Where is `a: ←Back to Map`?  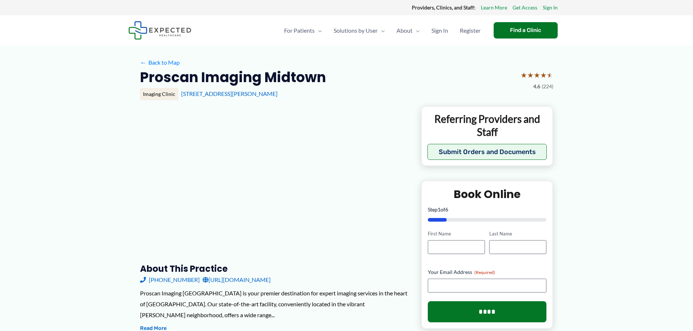 a: ←Back to Map is located at coordinates (160, 63).